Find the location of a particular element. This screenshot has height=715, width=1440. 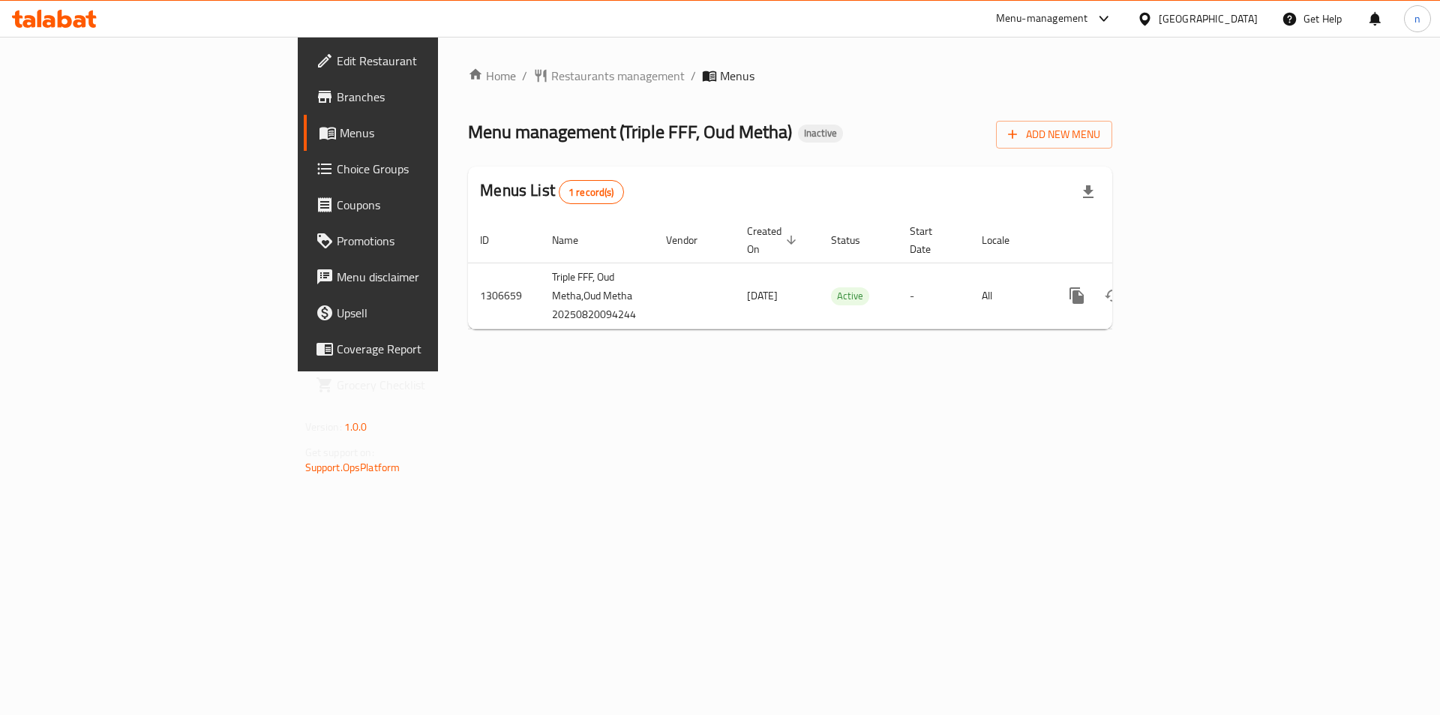

span: Start Date is located at coordinates (930, 240).